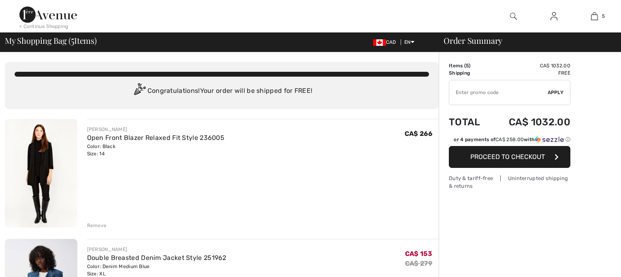 The image size is (621, 277). Describe the element at coordinates (556, 92) in the screenshot. I see `span: Apply` at that location.